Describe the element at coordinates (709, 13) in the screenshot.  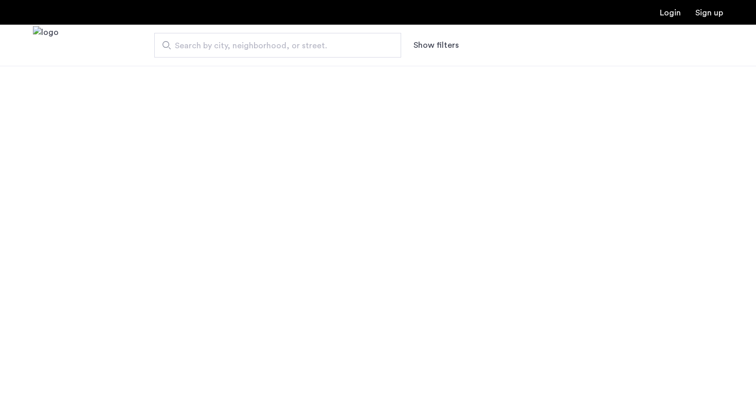
I see `a: Registration` at that location.